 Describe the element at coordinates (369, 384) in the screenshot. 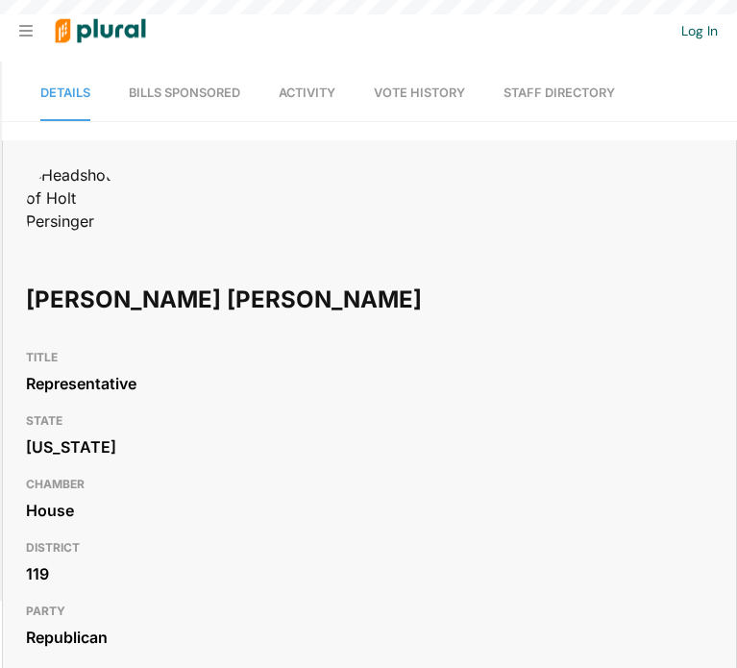

I see `div: Representative` at that location.